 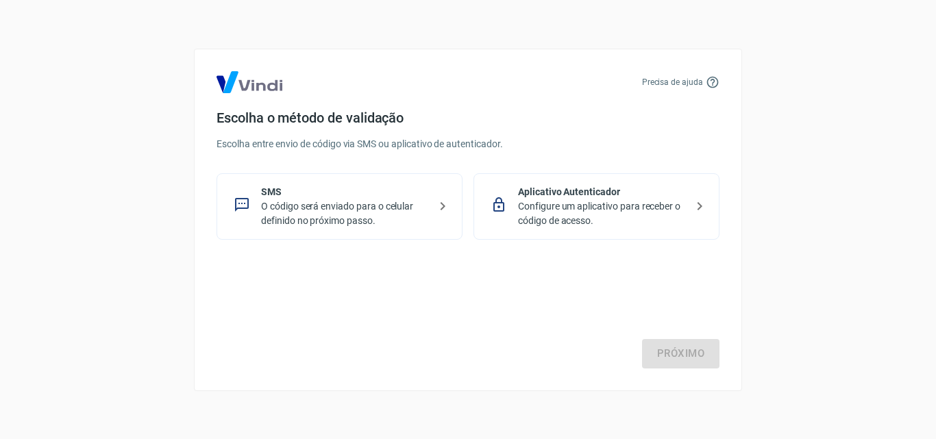 I want to click on h4: Escolha o método de validação, so click(x=468, y=118).